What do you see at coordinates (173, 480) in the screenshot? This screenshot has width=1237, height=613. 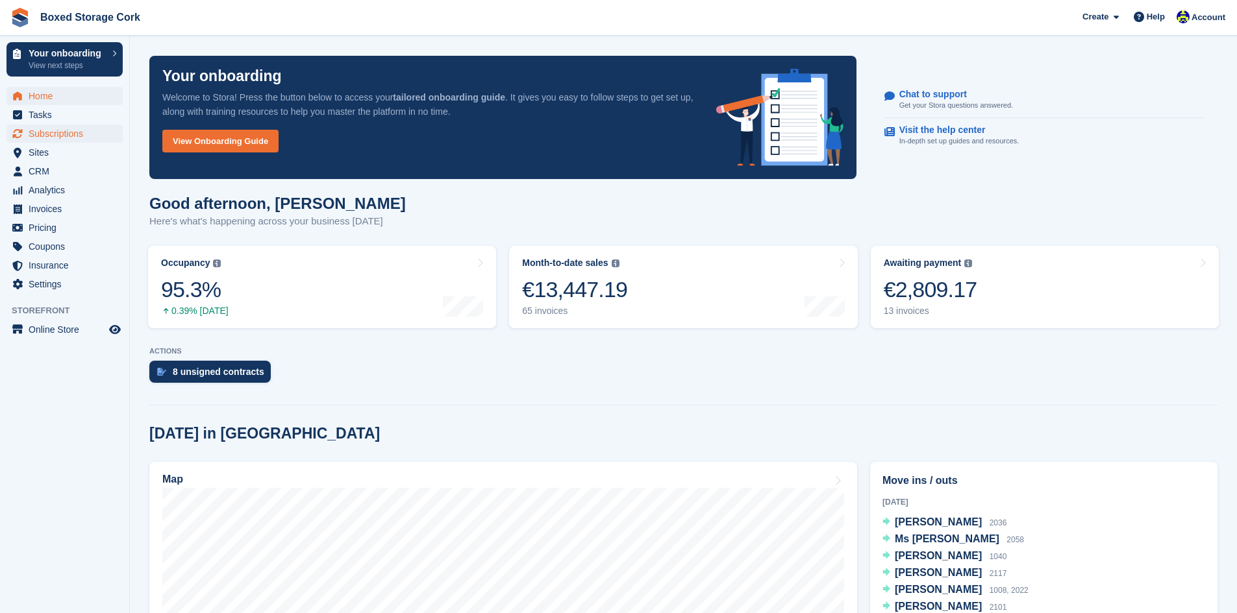 I see `h2: Map` at bounding box center [173, 480].